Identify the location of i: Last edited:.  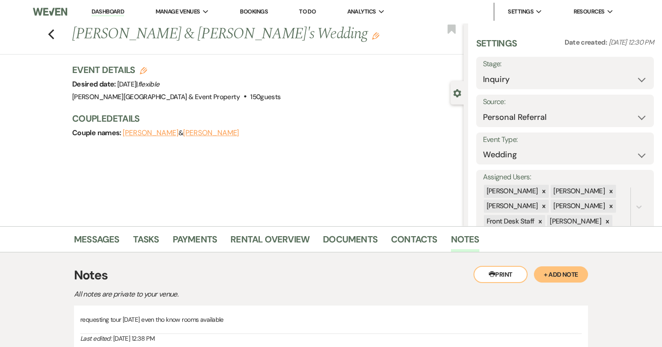
(96, 339).